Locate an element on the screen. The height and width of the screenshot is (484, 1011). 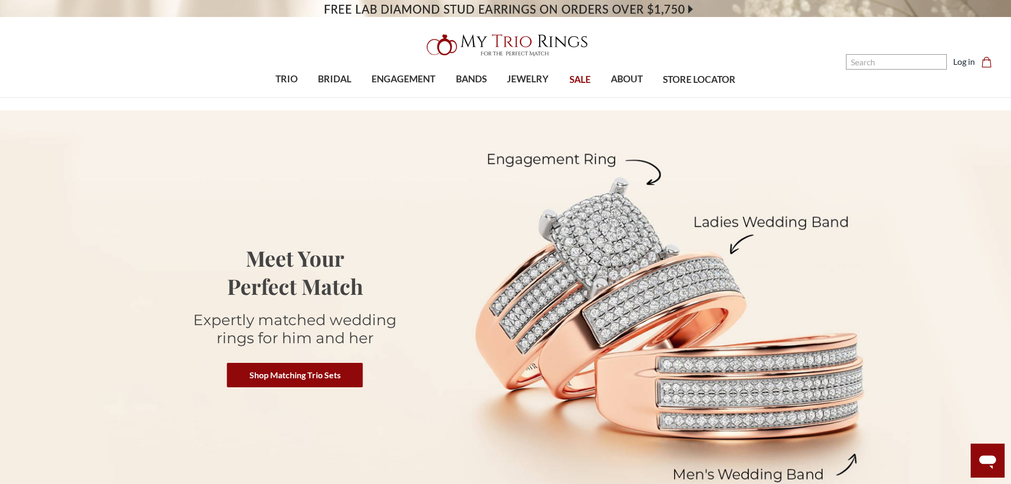
img: My Trio Rings is located at coordinates (506, 45).